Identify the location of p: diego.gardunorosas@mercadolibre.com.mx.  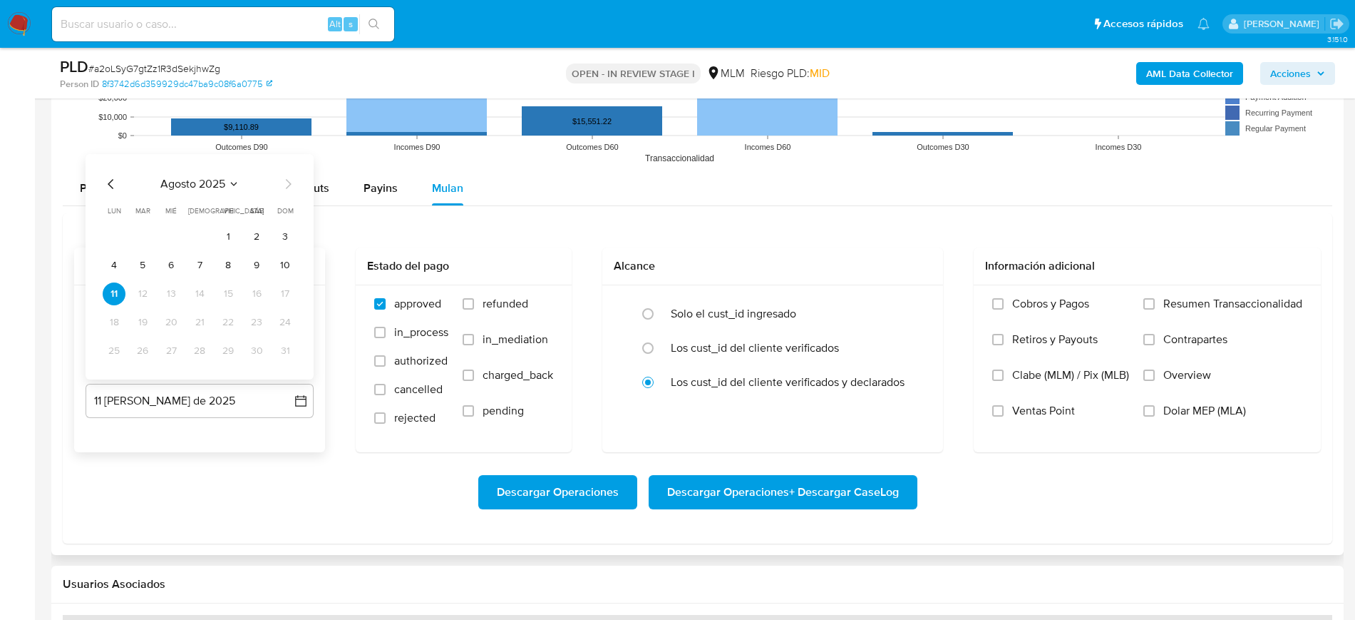
(1284, 24).